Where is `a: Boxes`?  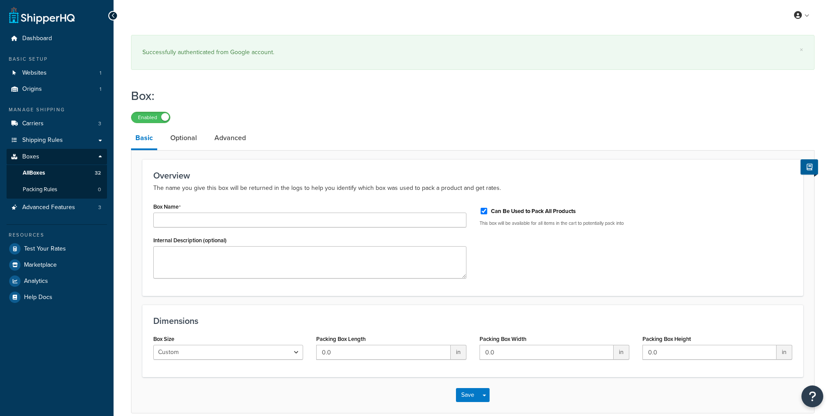 a: Boxes is located at coordinates (57, 157).